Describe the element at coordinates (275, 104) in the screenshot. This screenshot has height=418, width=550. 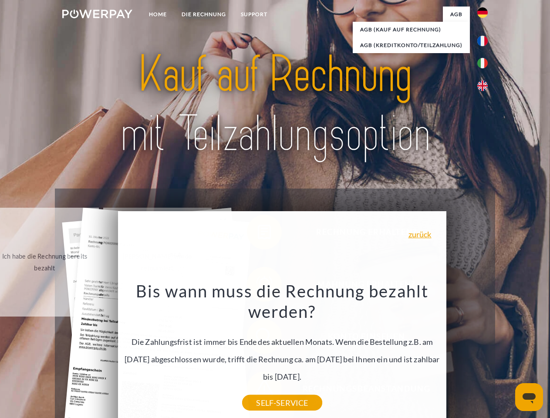
I see `img: title-powerpay_de.svg` at that location.